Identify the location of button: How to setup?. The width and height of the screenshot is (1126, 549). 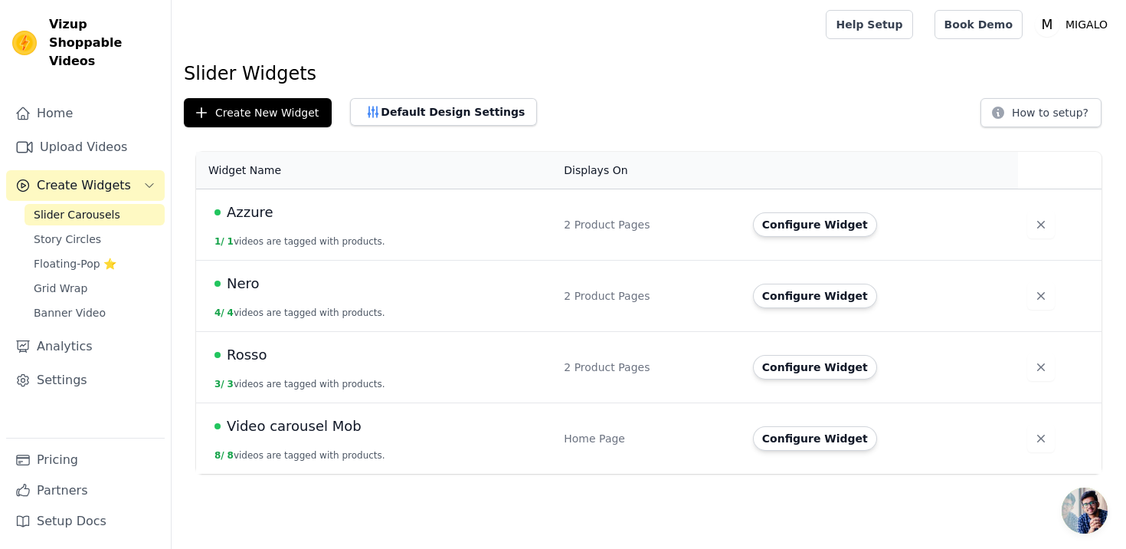
(1041, 113).